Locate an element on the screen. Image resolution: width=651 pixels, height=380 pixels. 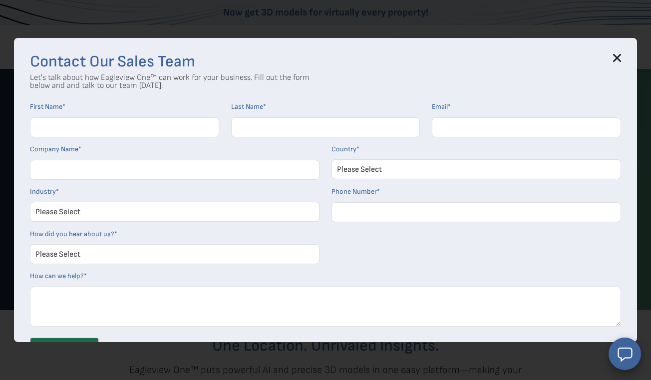
span: How did you hear about us? is located at coordinates (72, 234).